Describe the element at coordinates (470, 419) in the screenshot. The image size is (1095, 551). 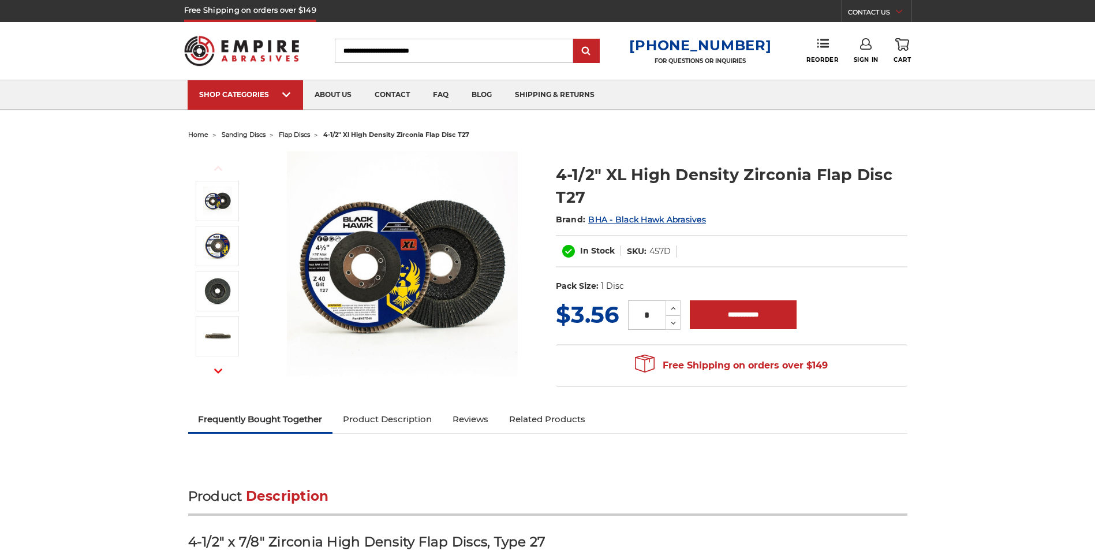
I see `a: Reviews` at that location.